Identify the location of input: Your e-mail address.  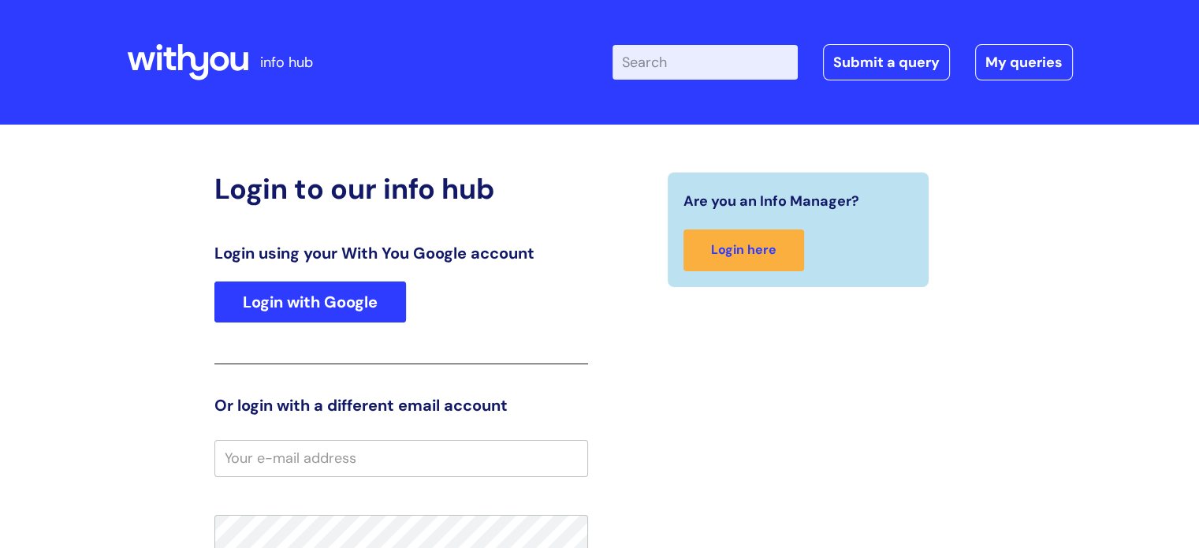
(401, 458).